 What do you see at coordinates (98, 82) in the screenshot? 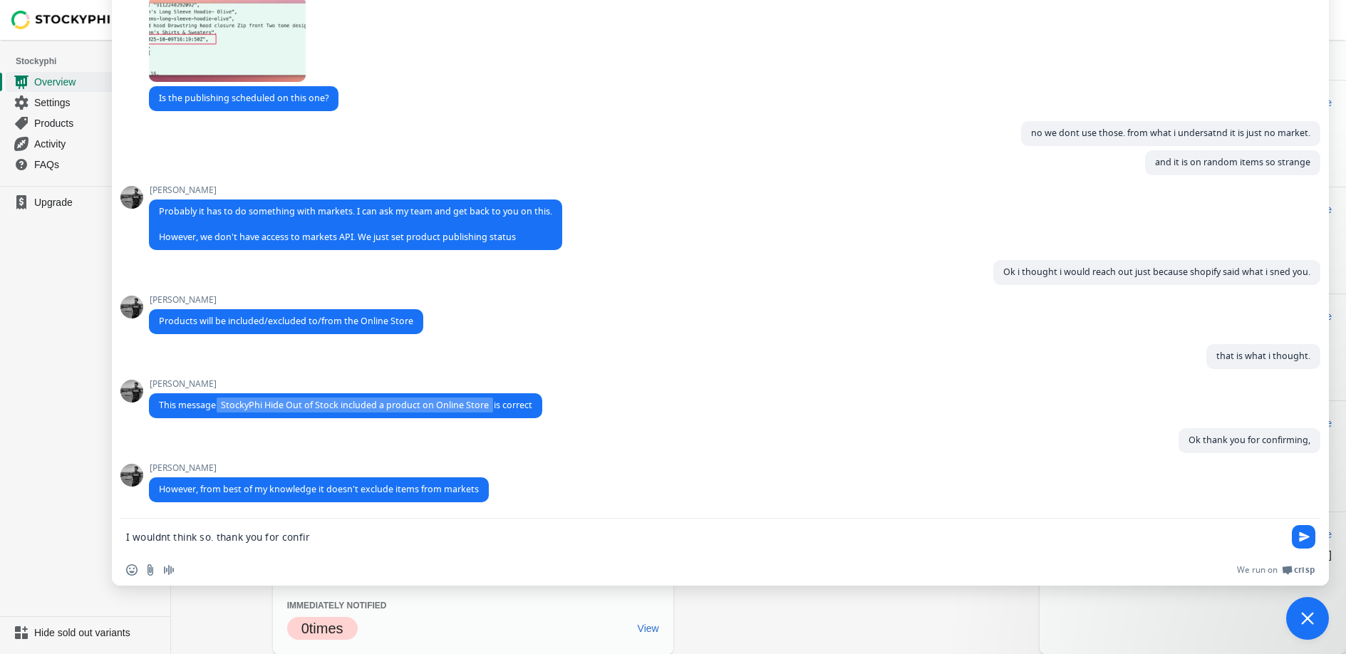
I see `span: Overview` at bounding box center [98, 82].